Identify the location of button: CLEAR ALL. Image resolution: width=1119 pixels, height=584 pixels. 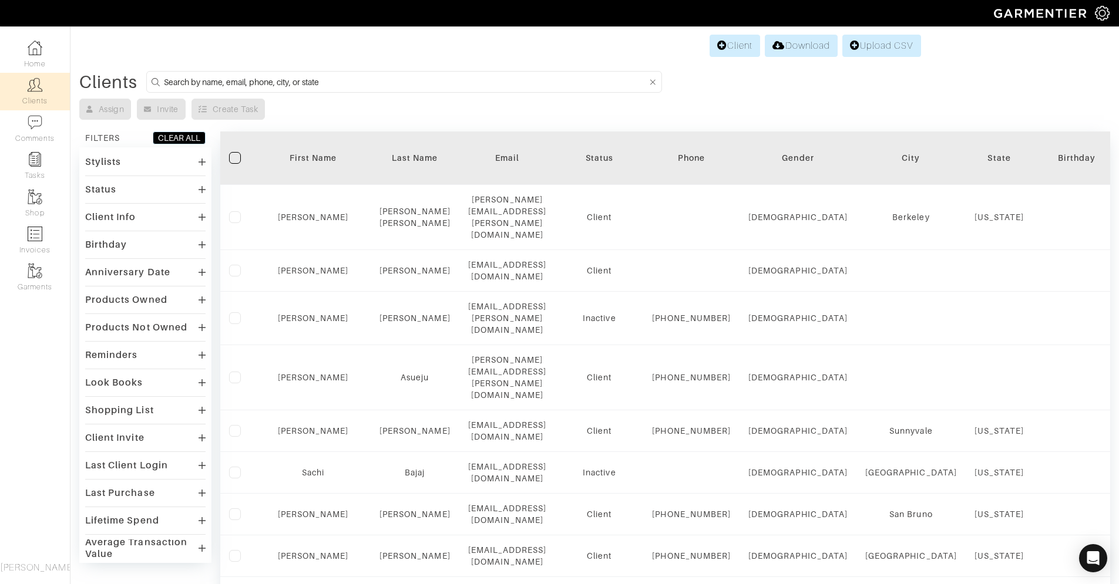
(179, 138).